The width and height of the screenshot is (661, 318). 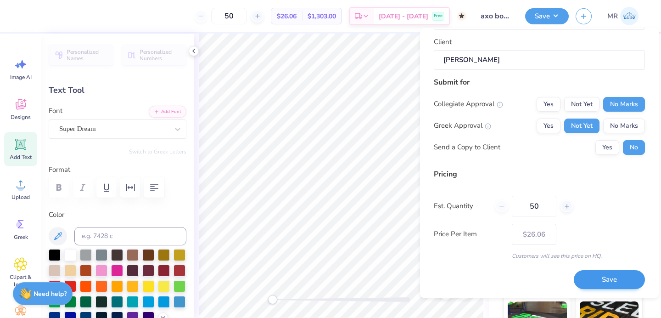 What do you see at coordinates (286, 16) in the screenshot?
I see `span: $26.06` at bounding box center [286, 16].